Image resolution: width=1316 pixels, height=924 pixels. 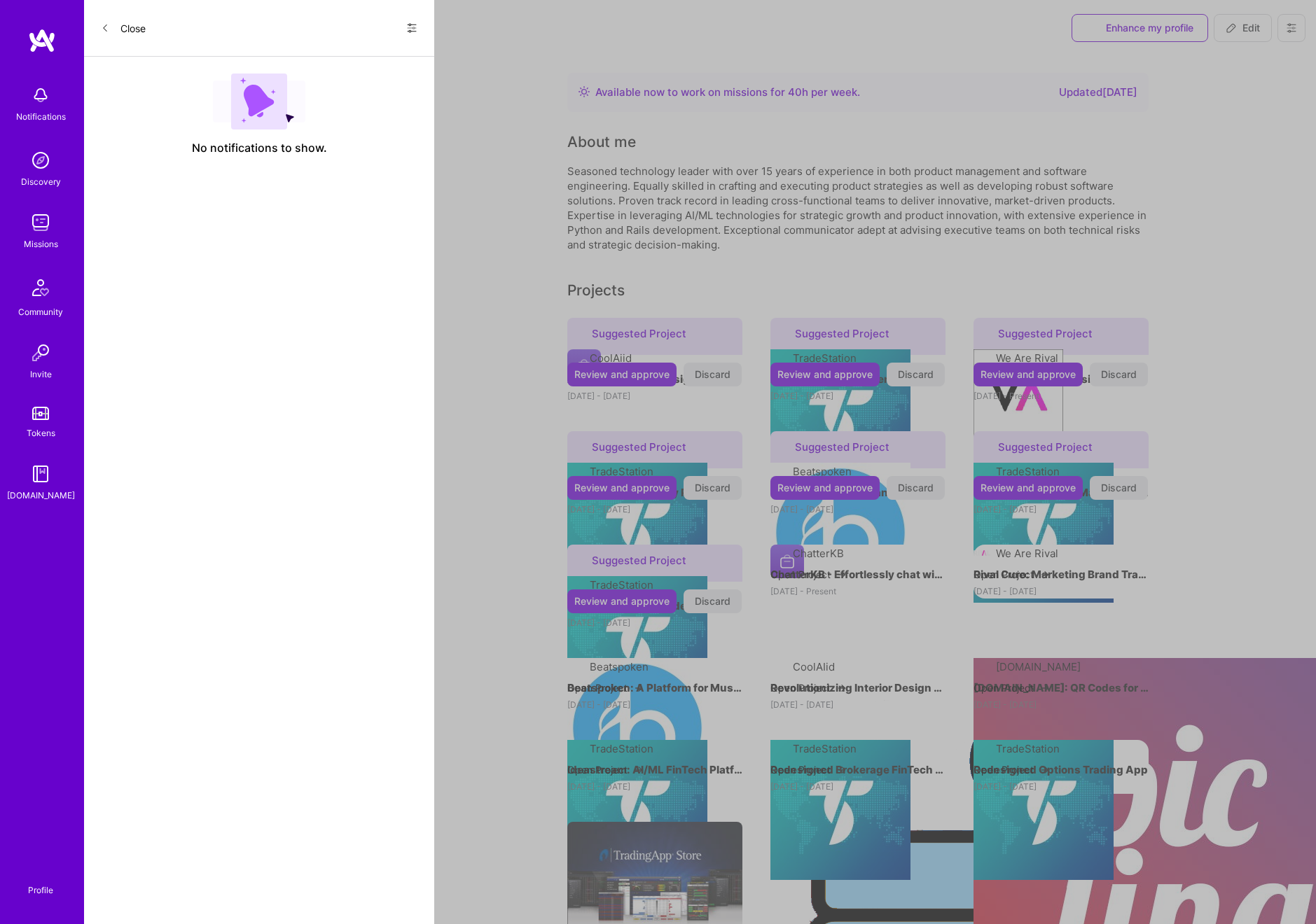 I want to click on img: bell, so click(x=41, y=95).